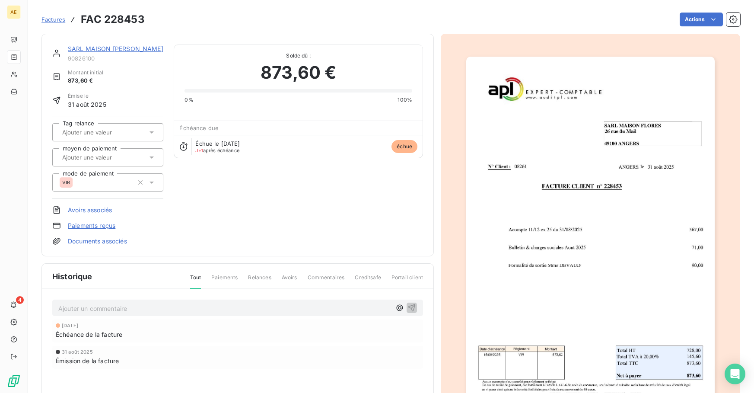 The height and width of the screenshot is (393, 754). What do you see at coordinates (53, 19) in the screenshot?
I see `a: Factures` at bounding box center [53, 19].